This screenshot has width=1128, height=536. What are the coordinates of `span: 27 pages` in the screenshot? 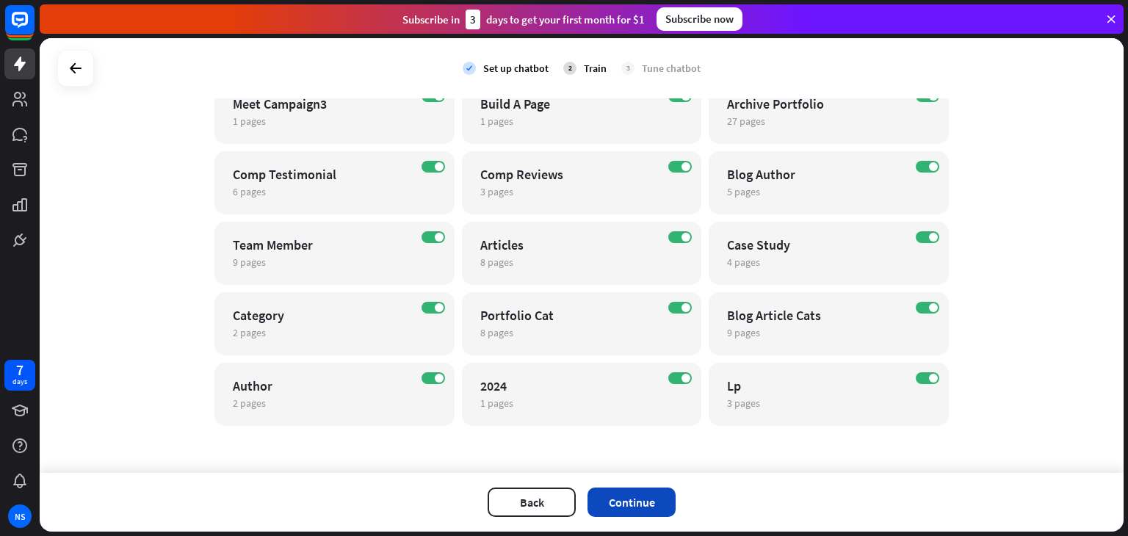 It's located at (746, 121).